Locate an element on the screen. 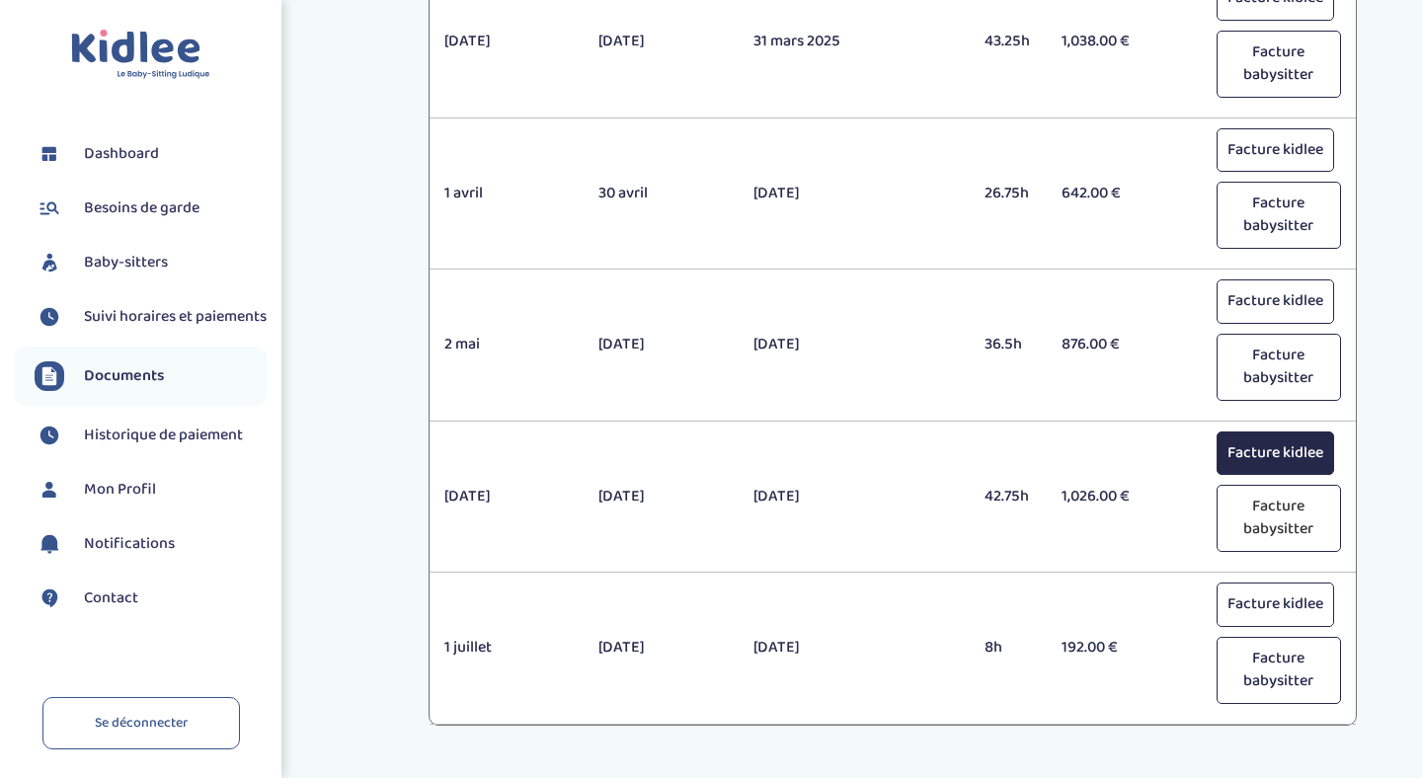  img: notification.svg is located at coordinates (49, 544).